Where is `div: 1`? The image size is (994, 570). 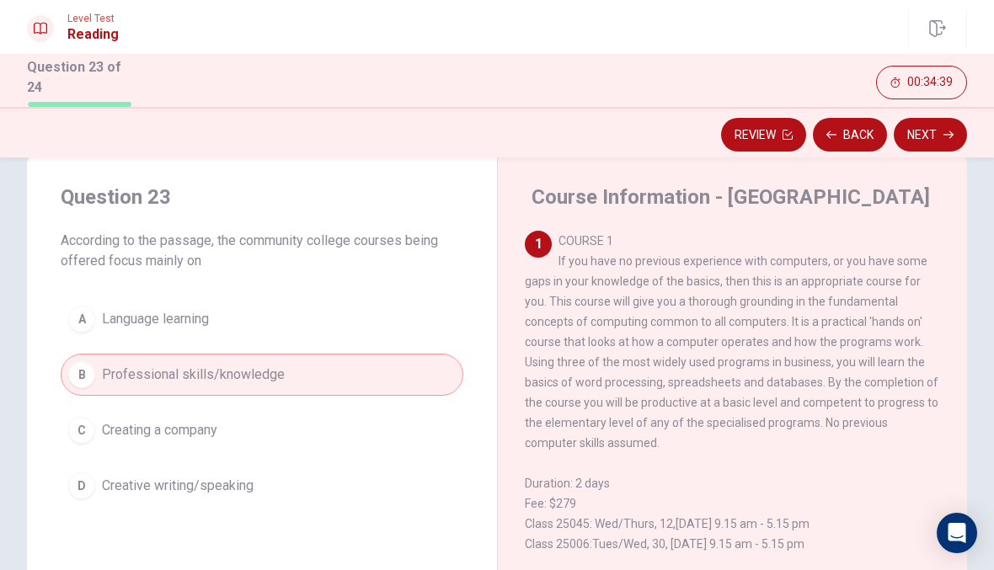
div: 1 is located at coordinates (538, 244).